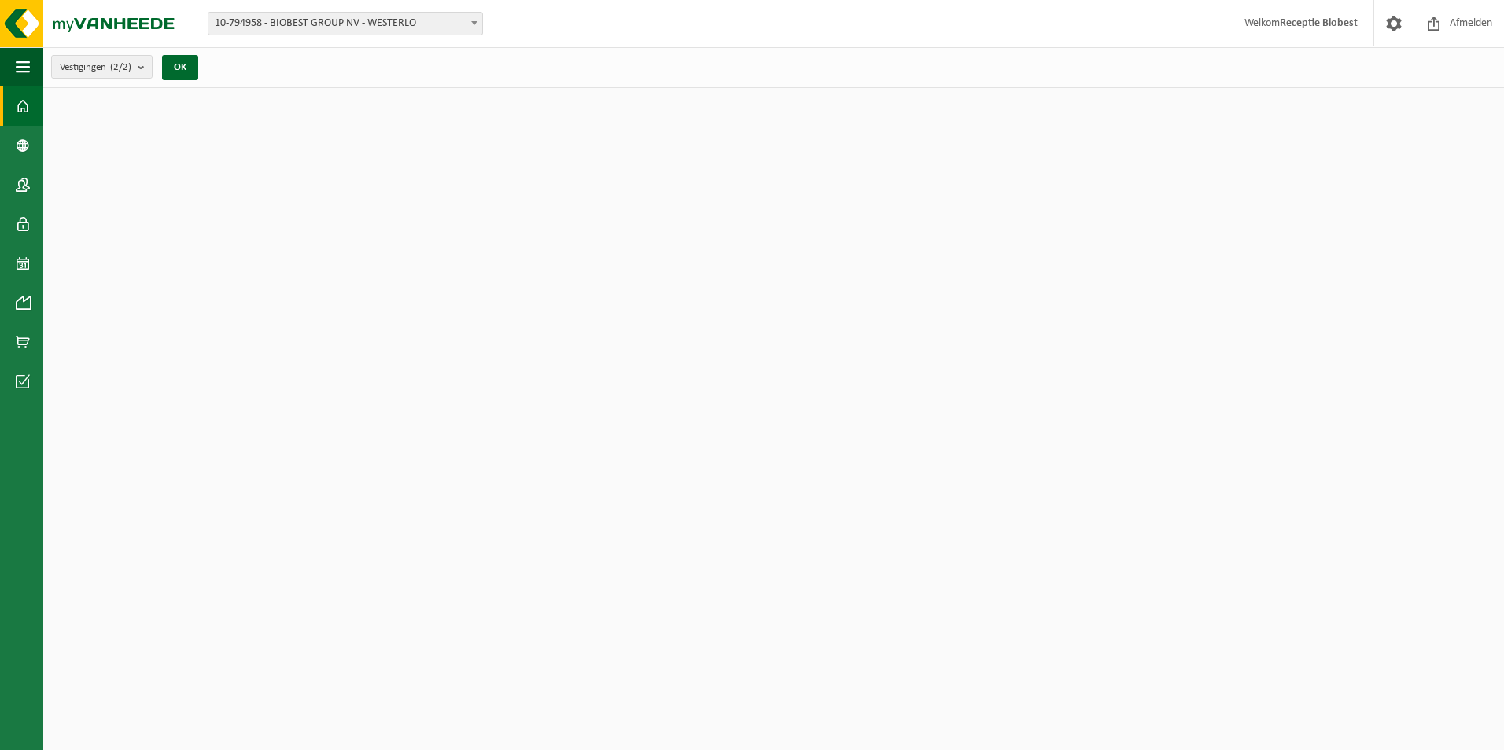 Image resolution: width=1504 pixels, height=750 pixels. I want to click on count: (2/2), so click(120, 67).